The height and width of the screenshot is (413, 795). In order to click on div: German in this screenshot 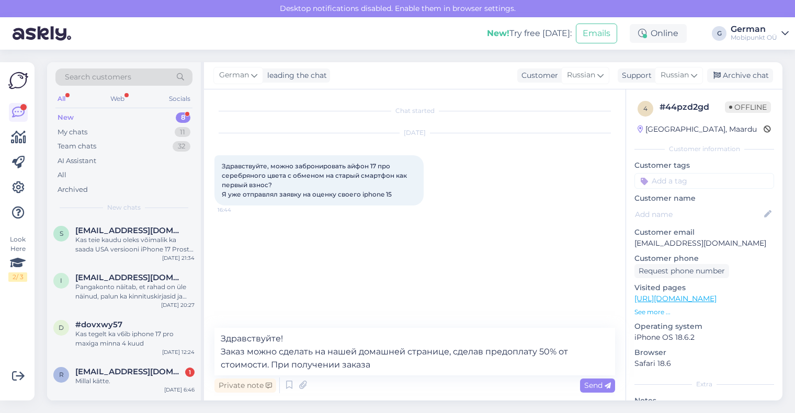, I will do `click(754, 29)`.